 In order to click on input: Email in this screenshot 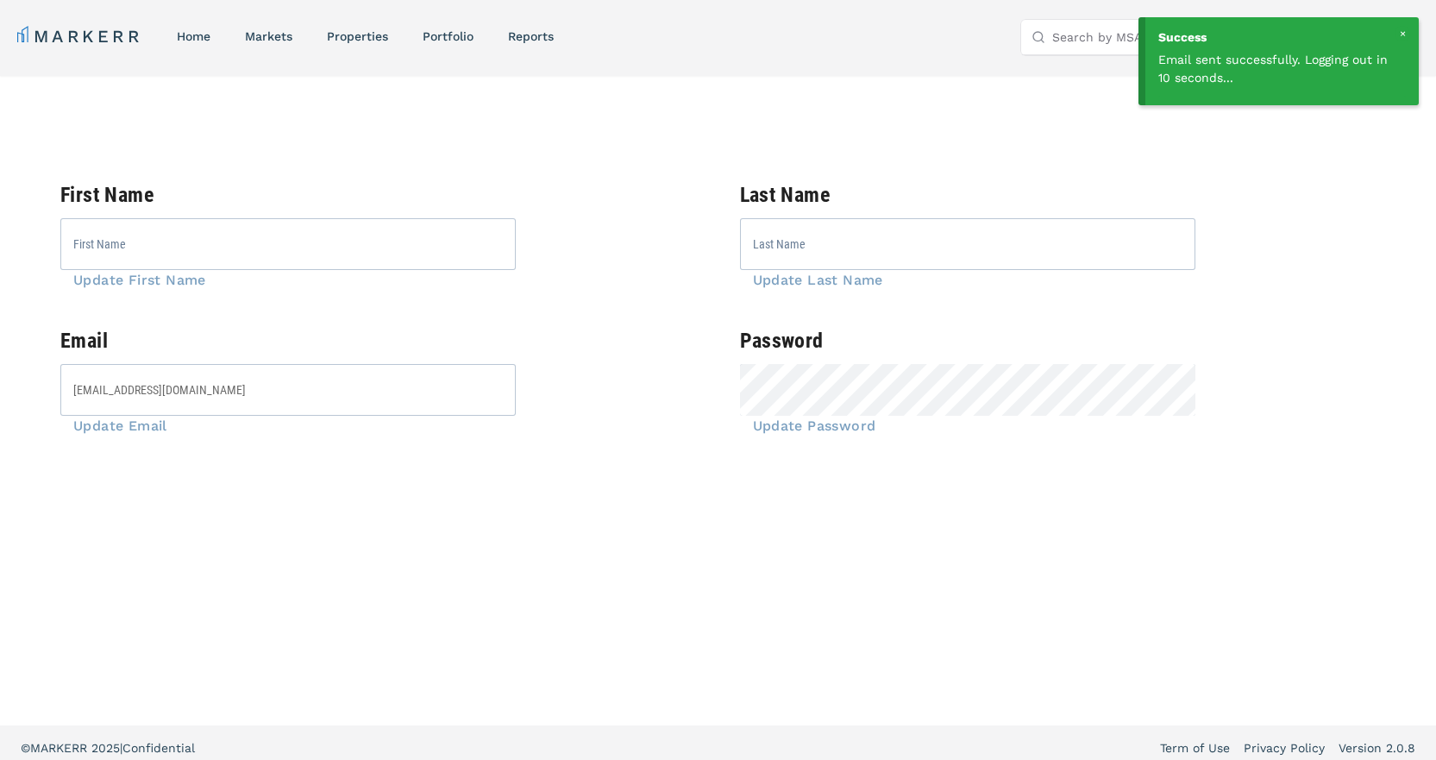, I will do `click(288, 390)`.